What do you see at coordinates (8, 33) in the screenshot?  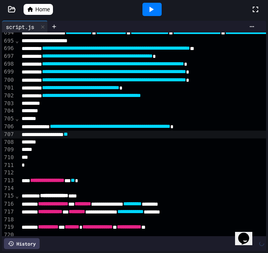 I see `div: 694` at bounding box center [8, 33].